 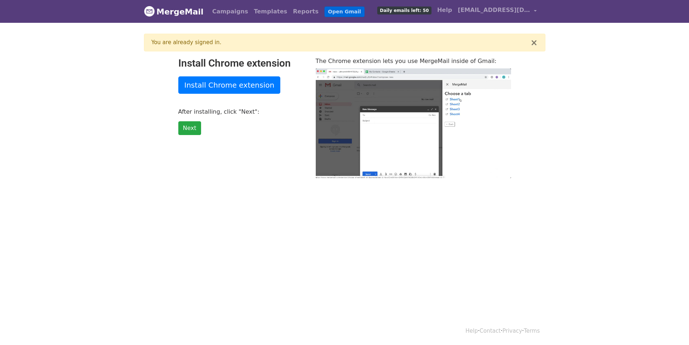 I want to click on a: Next, so click(x=190, y=128).